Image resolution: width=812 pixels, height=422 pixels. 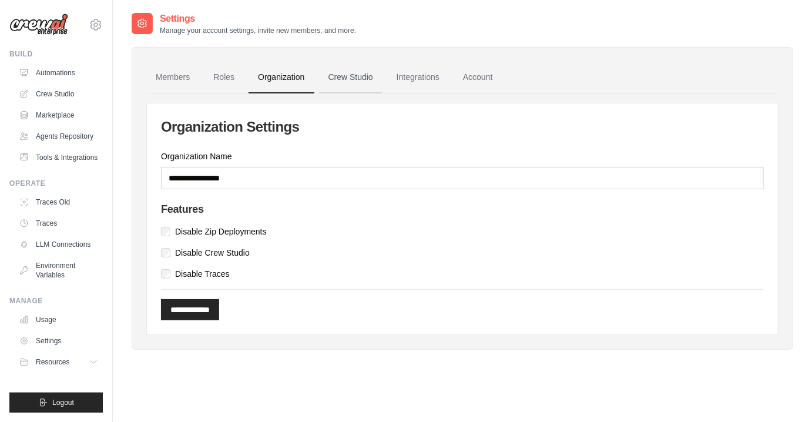 I want to click on a: Members, so click(x=173, y=78).